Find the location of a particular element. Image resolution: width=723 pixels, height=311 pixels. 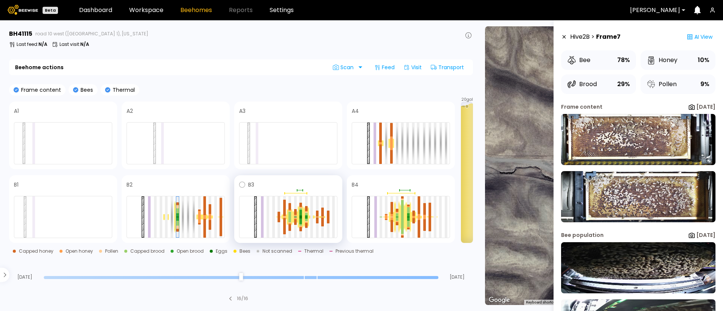

div: AI View is located at coordinates (700, 37).